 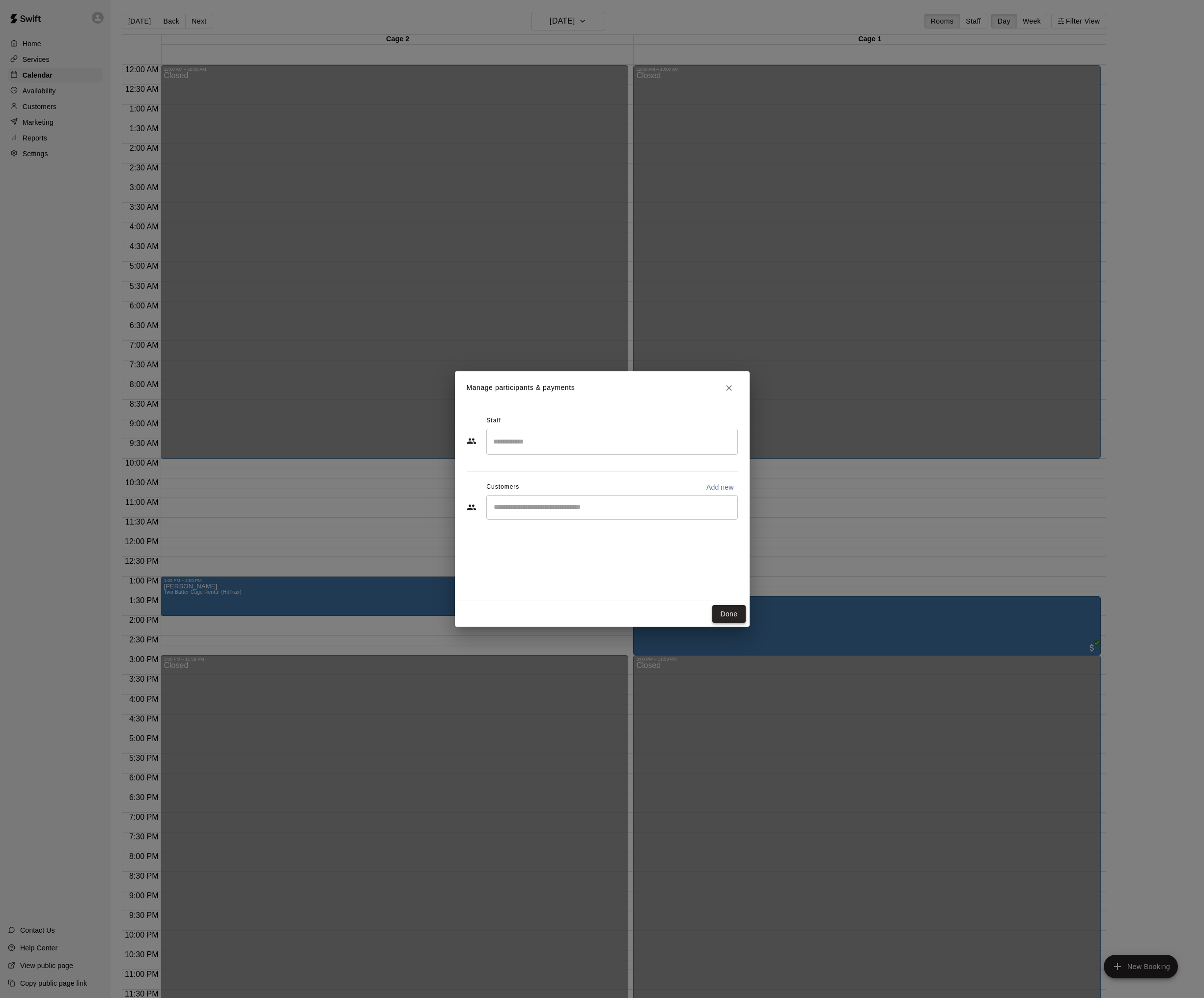 What do you see at coordinates (471, 441) in the screenshot?
I see `svg: Staff` at bounding box center [471, 441].